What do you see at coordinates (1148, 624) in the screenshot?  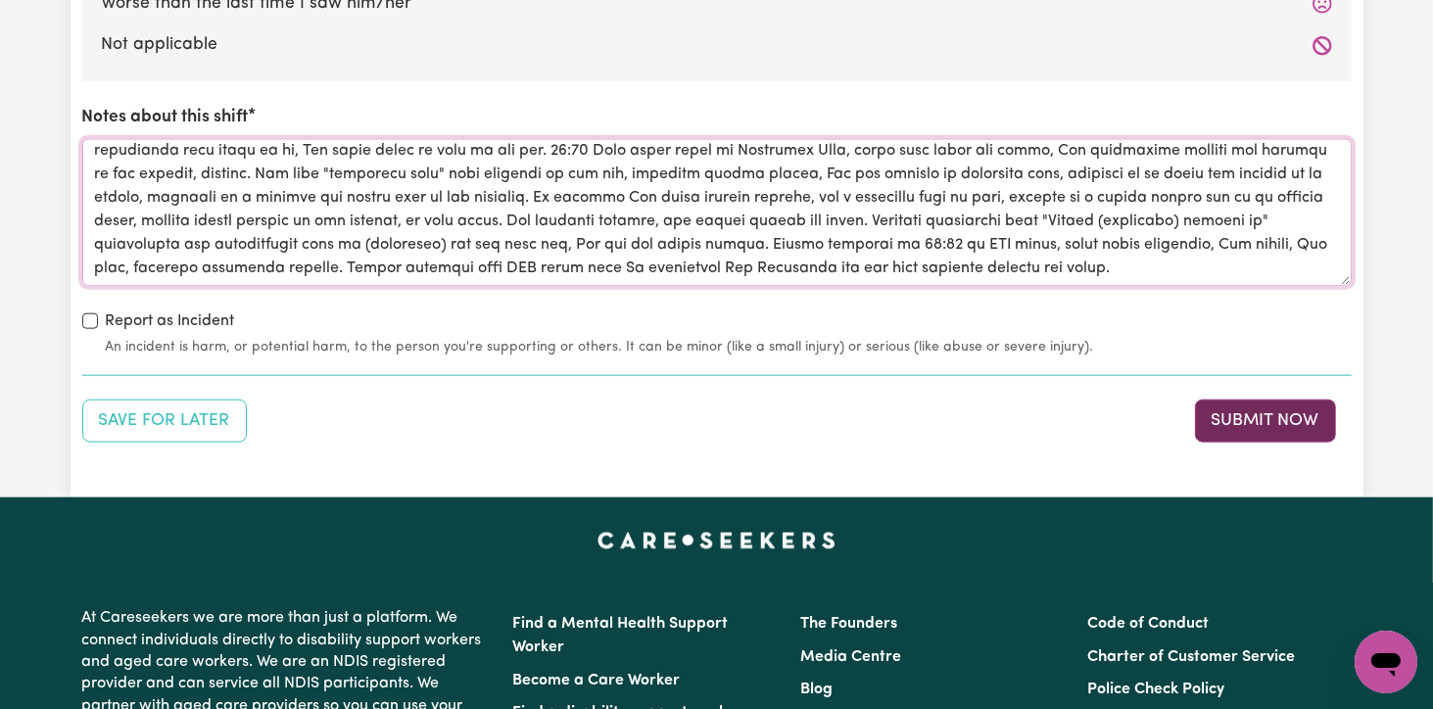 I see `a: Code of Conduct` at bounding box center [1148, 624].